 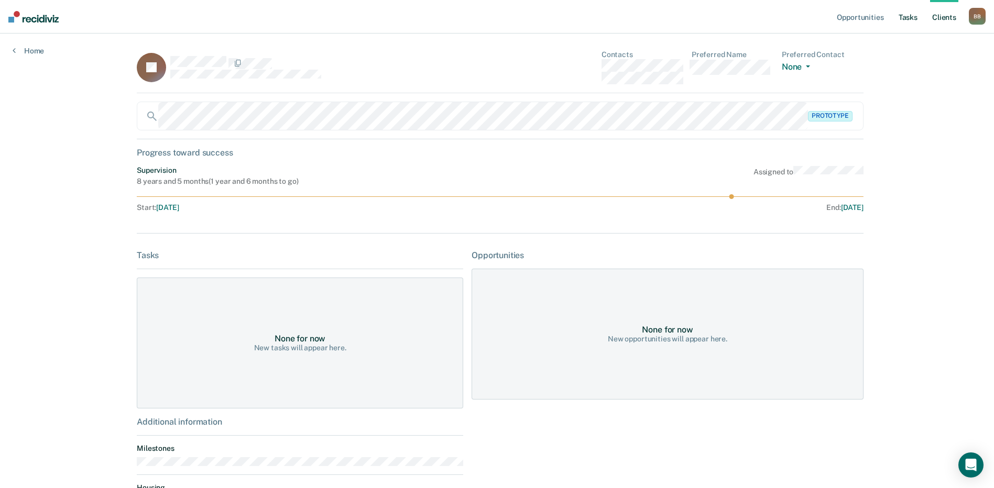 I want to click on img: Recidiviz, so click(x=34, y=17).